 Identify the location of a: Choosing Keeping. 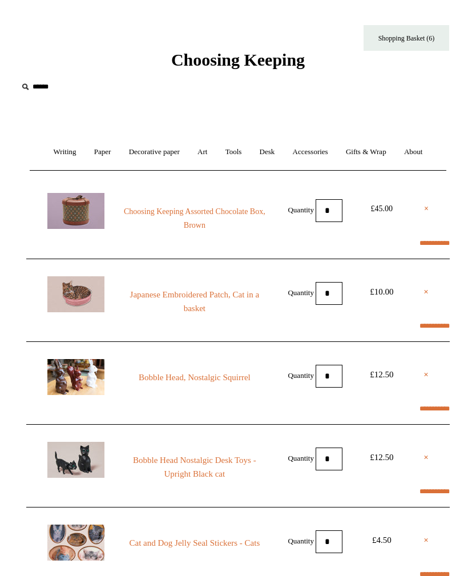
(238, 63).